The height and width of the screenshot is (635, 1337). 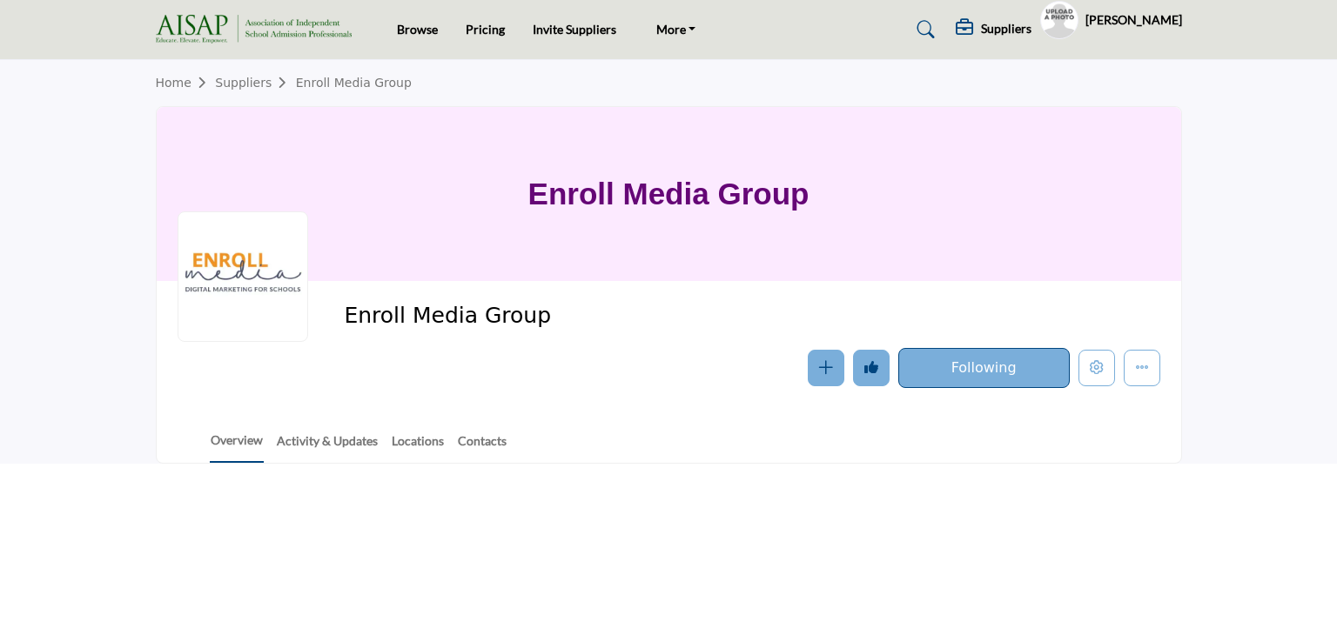 I want to click on button: Show hide supplier dropdown, so click(x=1059, y=20).